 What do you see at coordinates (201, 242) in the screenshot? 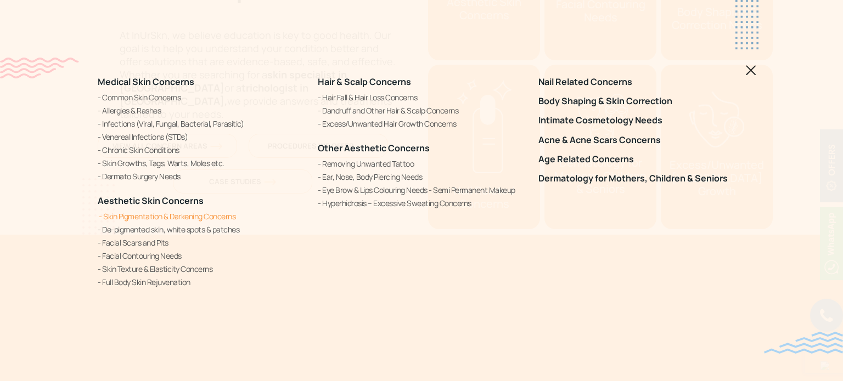
I see `a: Facial Scars and Pits` at bounding box center [201, 242].